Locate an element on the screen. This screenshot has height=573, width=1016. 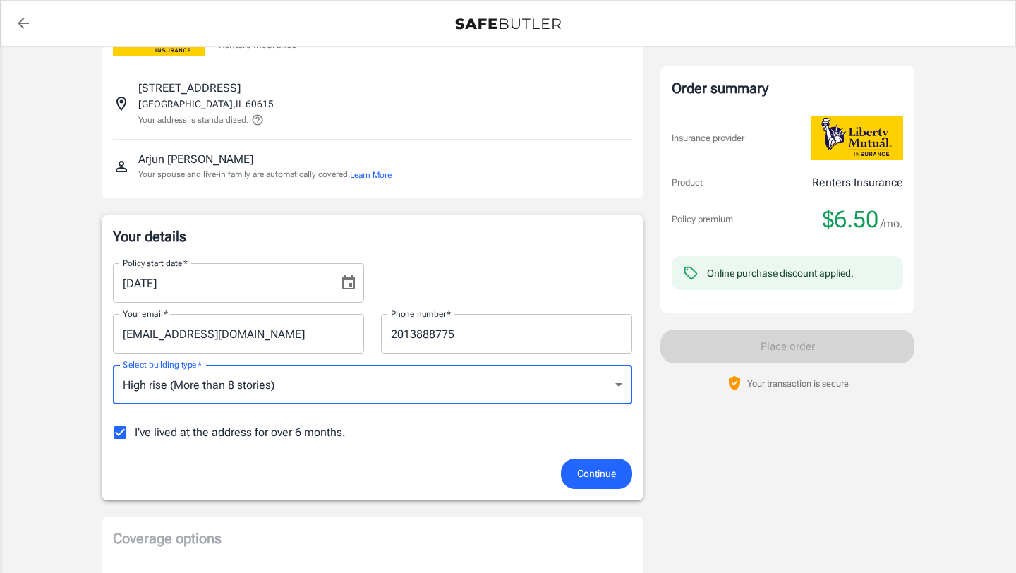
p: Your transaction is secure is located at coordinates (798, 383).